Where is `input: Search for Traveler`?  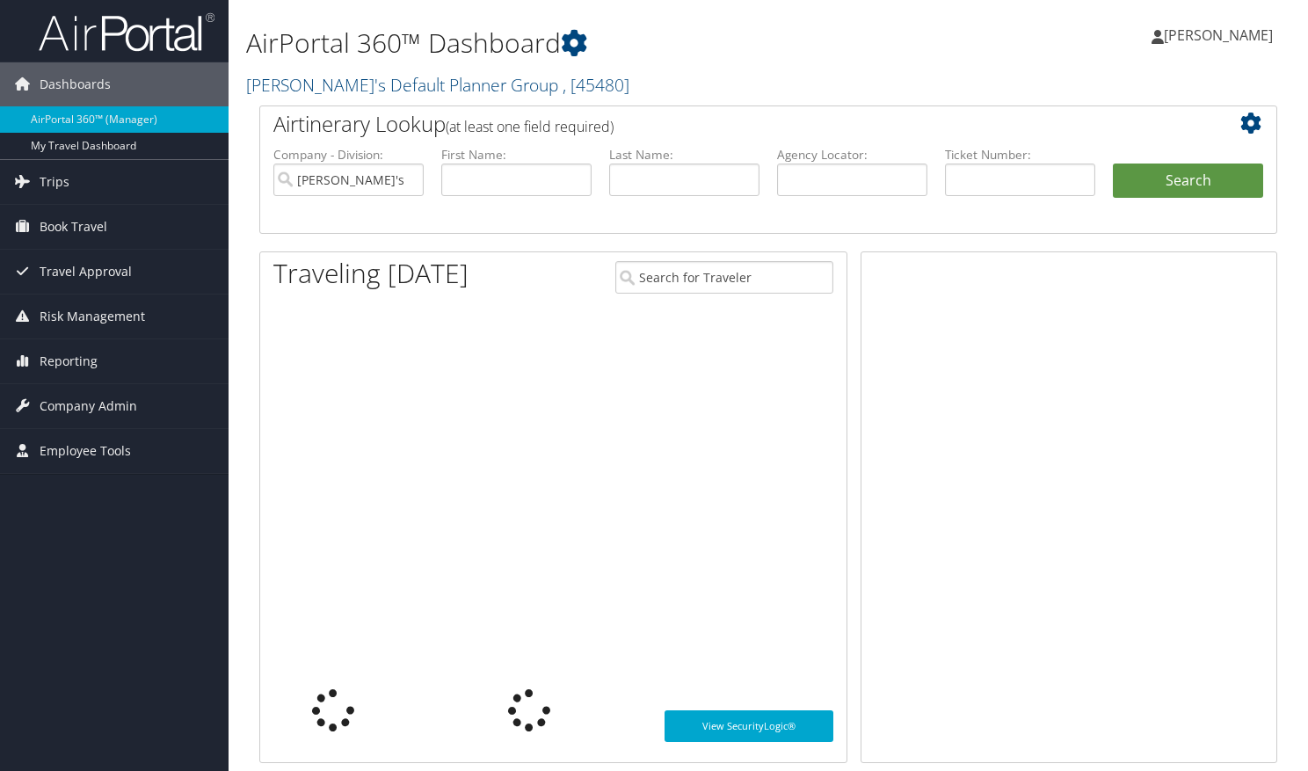
input: Search for Traveler is located at coordinates (725, 277).